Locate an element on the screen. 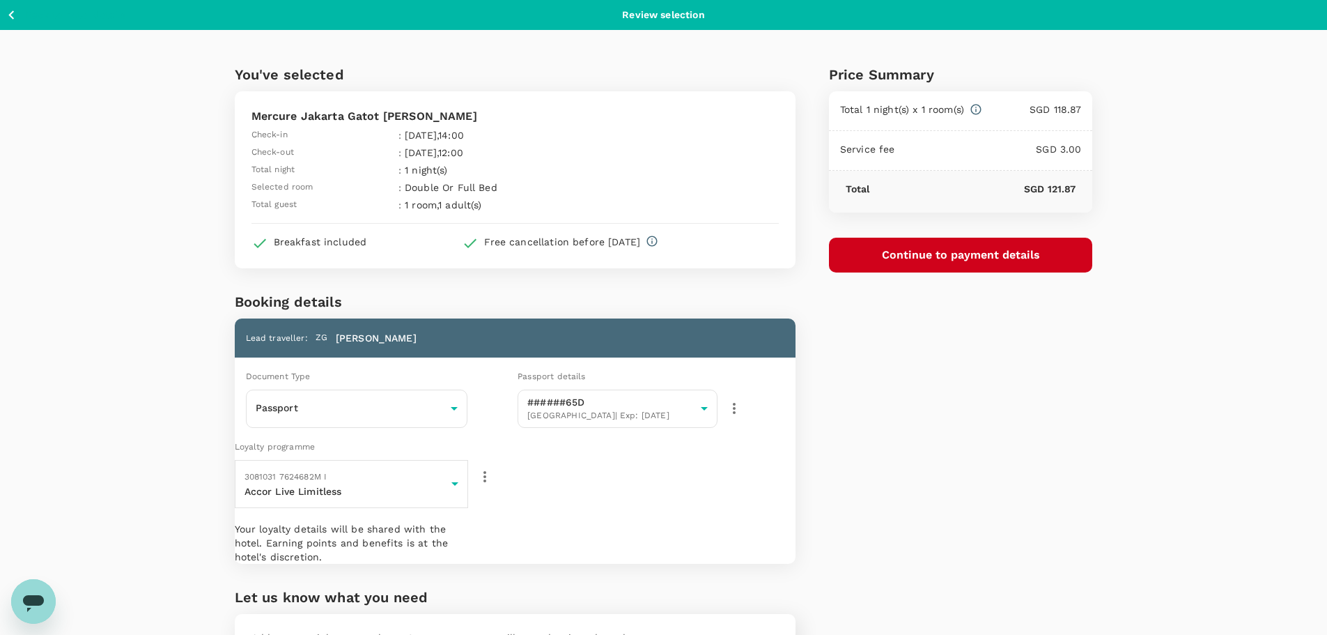  div: Breakfast included is located at coordinates (320, 242).